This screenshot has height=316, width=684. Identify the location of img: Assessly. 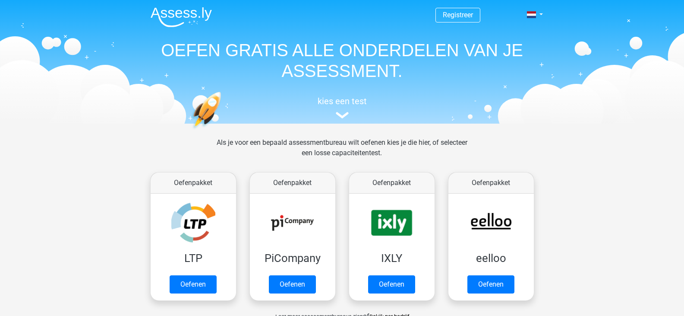
(181, 17).